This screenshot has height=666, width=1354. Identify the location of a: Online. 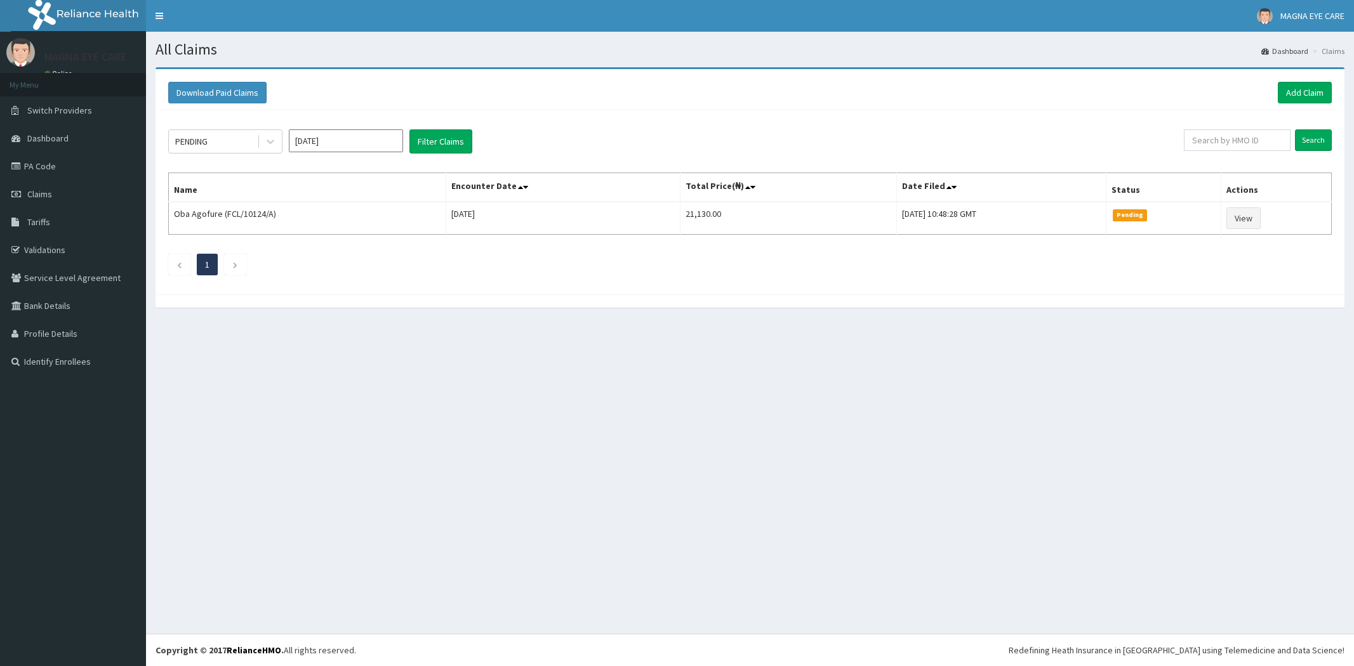
(60, 74).